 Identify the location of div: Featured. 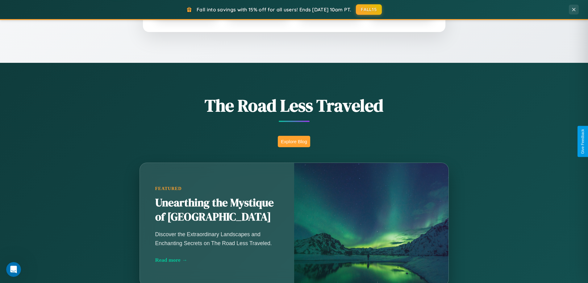
(217, 189).